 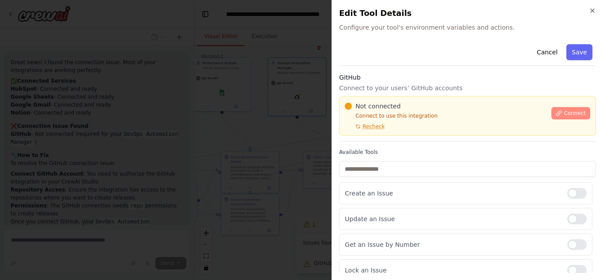 I want to click on h3: GitHub, so click(x=468, y=77).